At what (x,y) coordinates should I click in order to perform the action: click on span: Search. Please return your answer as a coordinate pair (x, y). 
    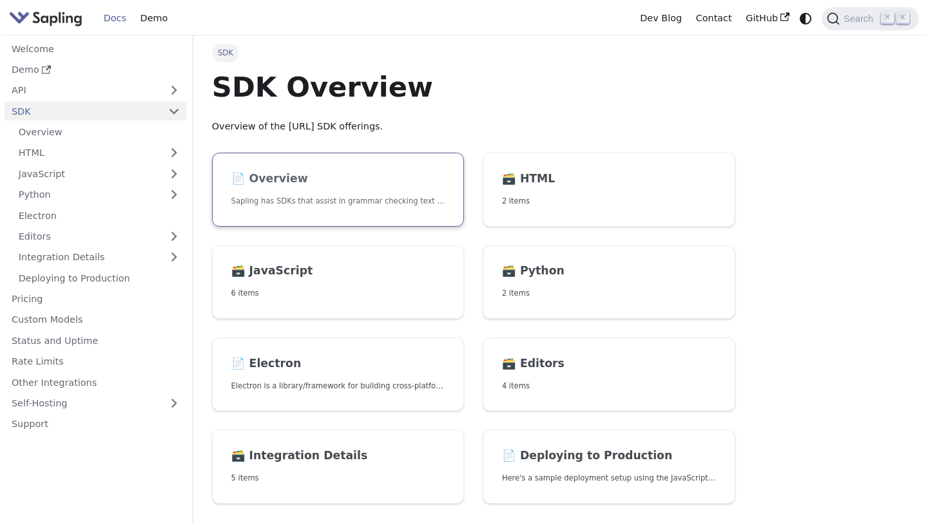
    Looking at the image, I should click on (860, 19).